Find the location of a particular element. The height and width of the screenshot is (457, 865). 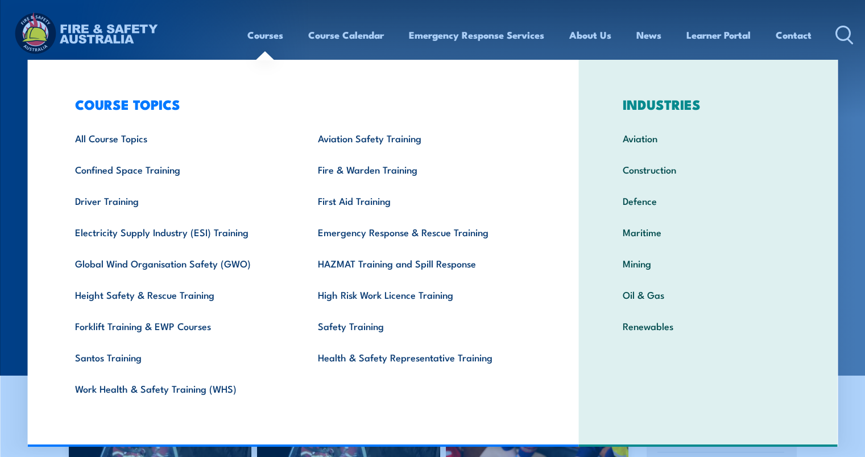

a: Courses is located at coordinates (265, 35).